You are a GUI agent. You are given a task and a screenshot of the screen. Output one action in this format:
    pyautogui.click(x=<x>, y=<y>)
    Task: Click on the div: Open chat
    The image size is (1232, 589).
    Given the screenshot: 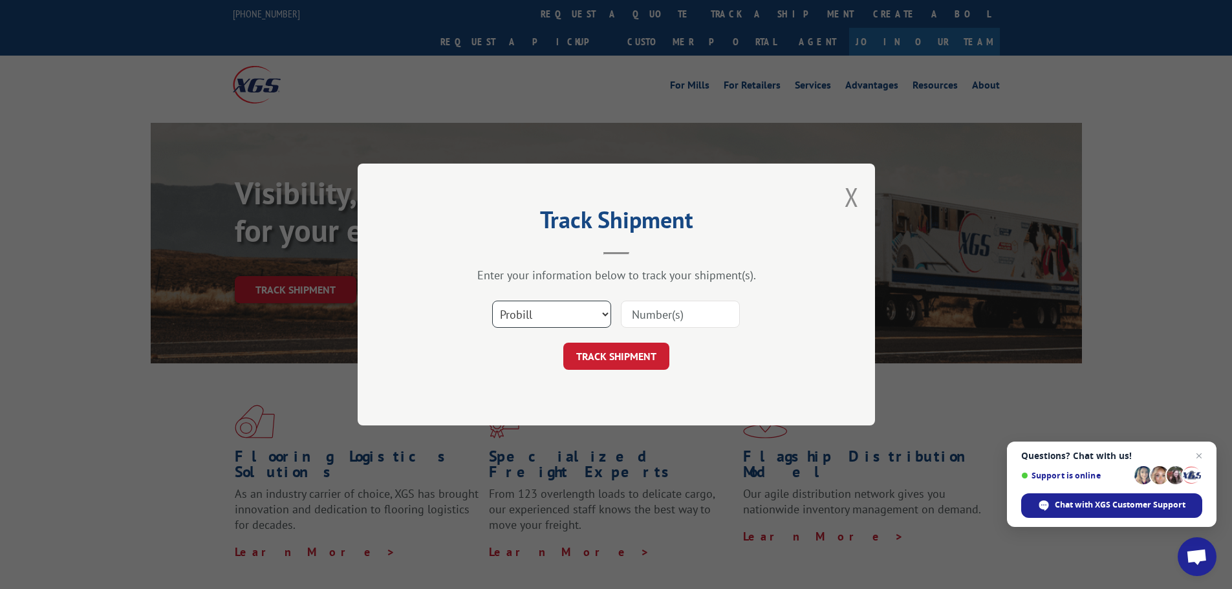 What is the action you would take?
    pyautogui.click(x=1197, y=557)
    